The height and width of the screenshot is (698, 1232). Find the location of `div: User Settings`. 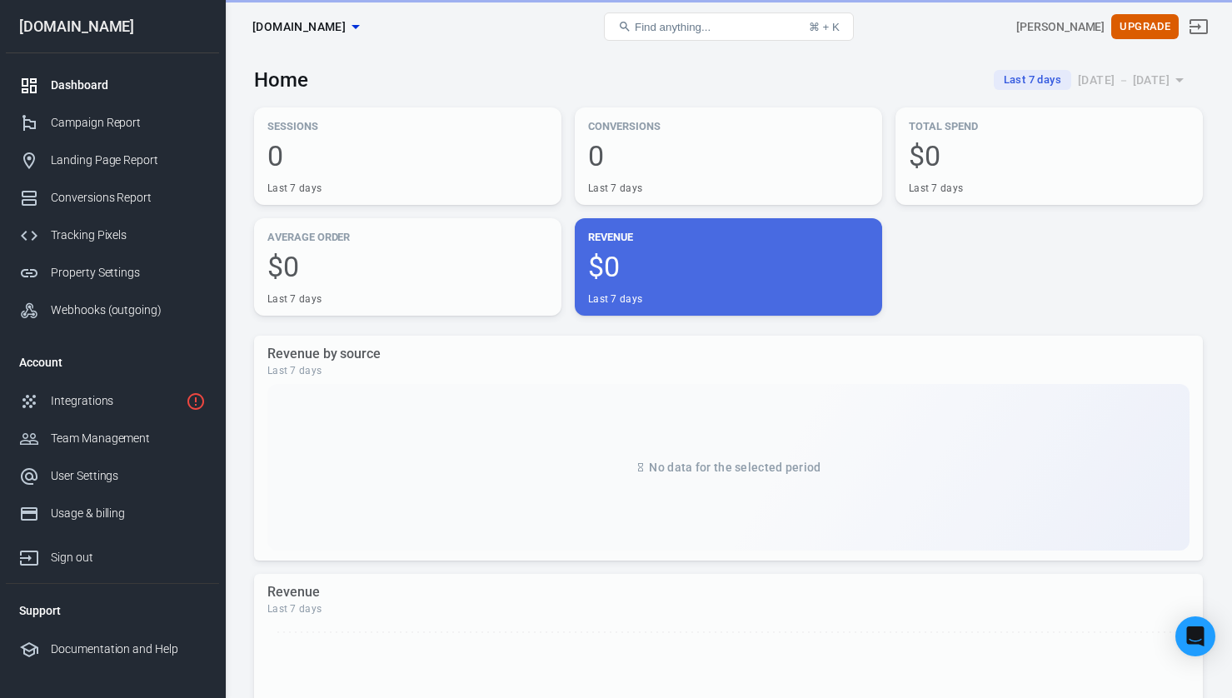

div: User Settings is located at coordinates (128, 475).